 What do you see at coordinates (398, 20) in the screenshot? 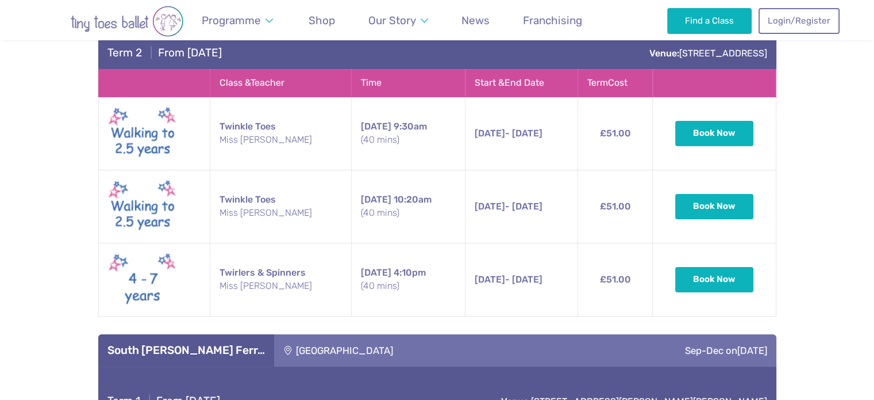
I see `a: Our Story` at bounding box center [398, 20].